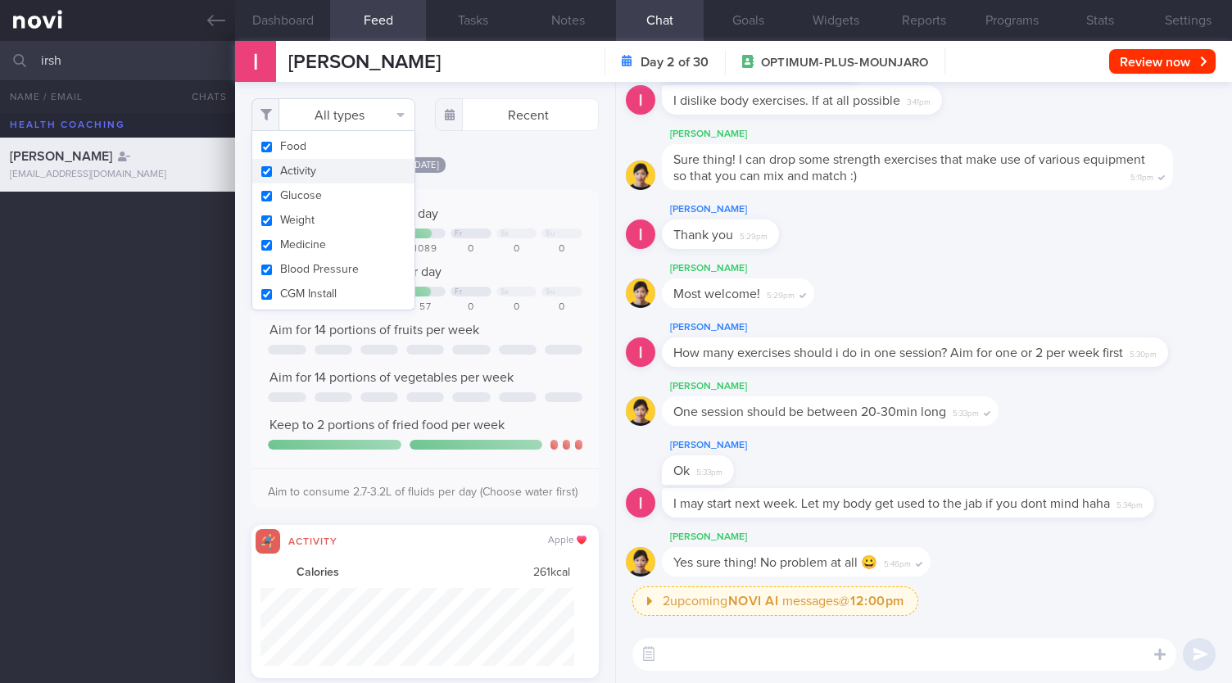 Image resolution: width=1232 pixels, height=683 pixels. Describe the element at coordinates (775, 563) in the screenshot. I see `span: Yes sure thing! No problem at all 😀` at that location.